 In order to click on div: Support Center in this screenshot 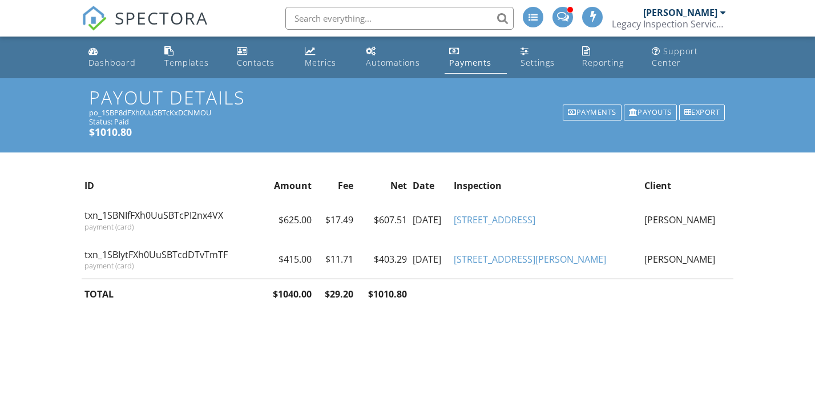, I will do `click(675, 57)`.